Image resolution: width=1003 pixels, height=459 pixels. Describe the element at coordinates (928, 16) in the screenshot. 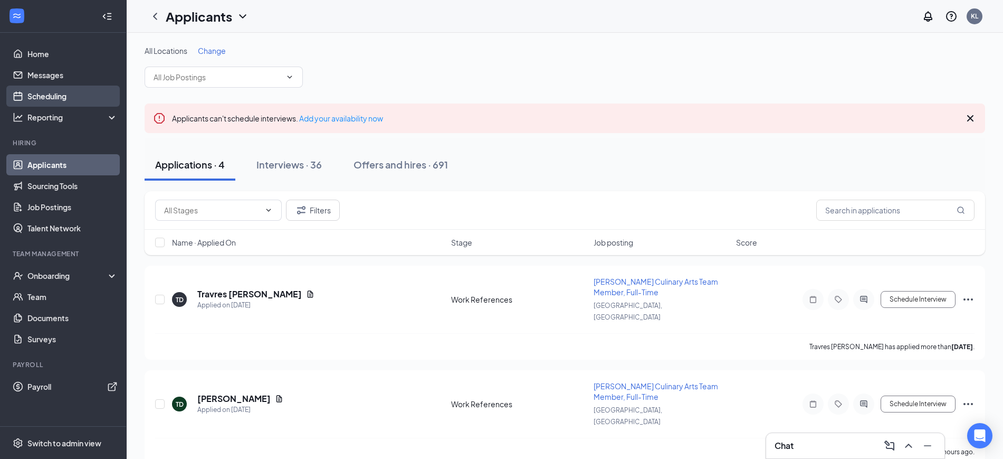

I see `svg: Notifications` at that location.